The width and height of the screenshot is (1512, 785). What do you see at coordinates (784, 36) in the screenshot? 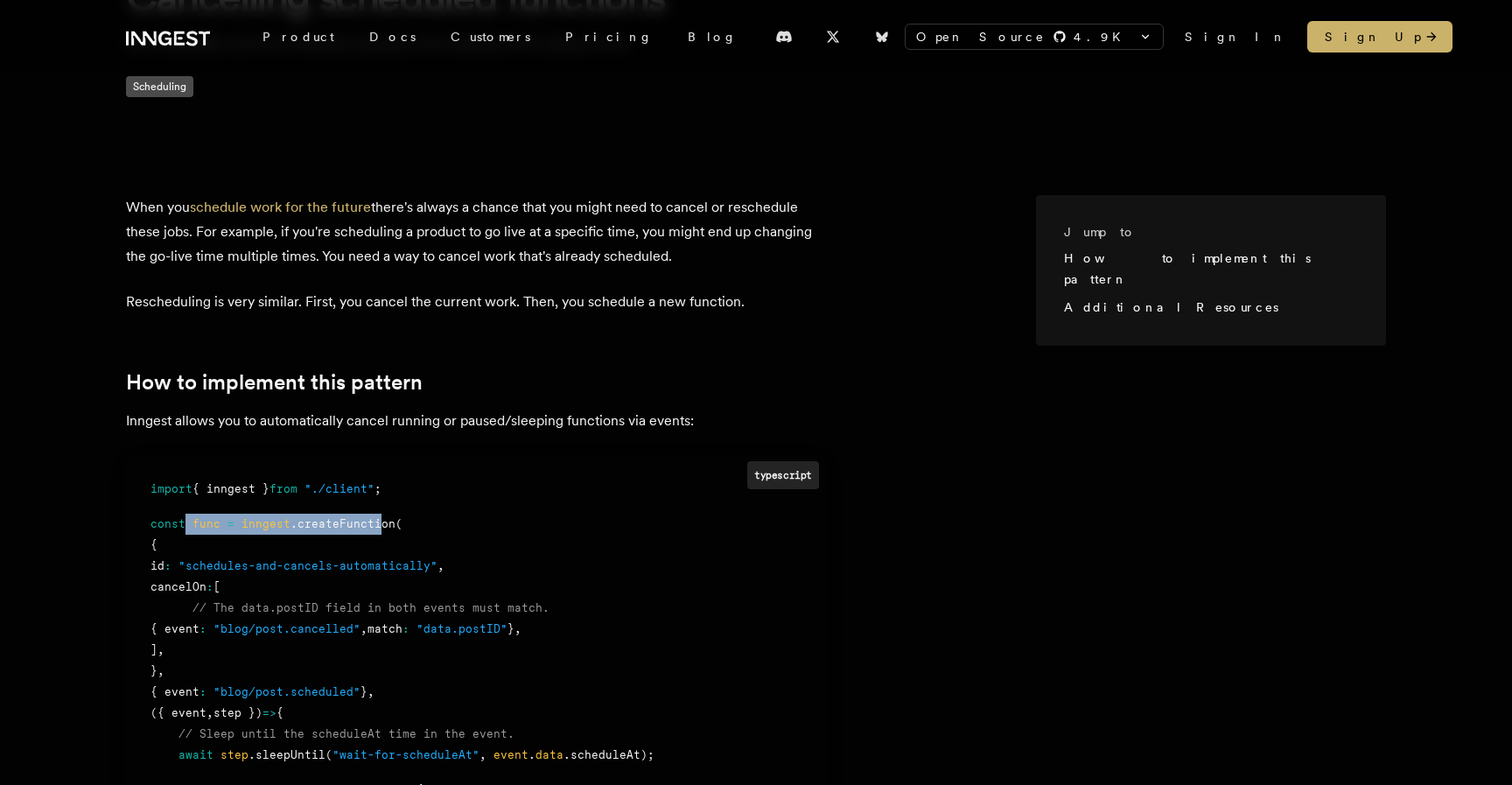
I see `a: Discord` at bounding box center [784, 36].